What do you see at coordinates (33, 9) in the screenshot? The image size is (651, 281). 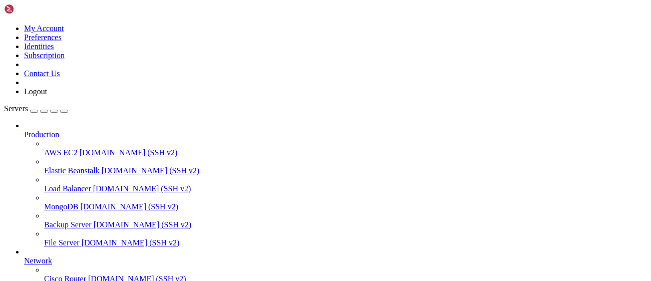 I see `img: Shellngn` at bounding box center [33, 9].